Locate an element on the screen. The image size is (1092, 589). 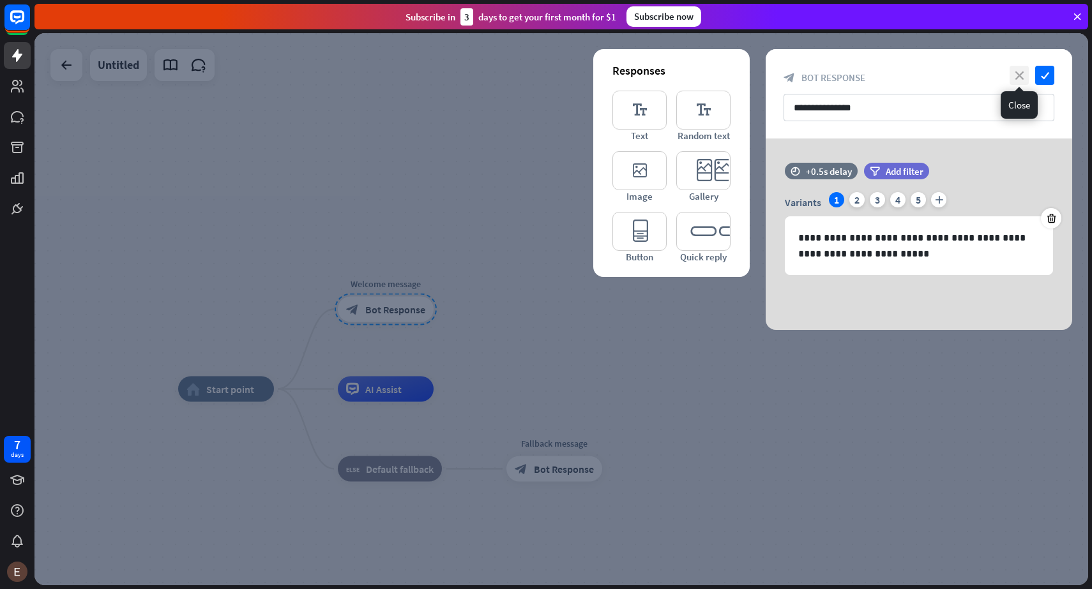
button: Open LiveChat chat widget is located at coordinates (29, 24).